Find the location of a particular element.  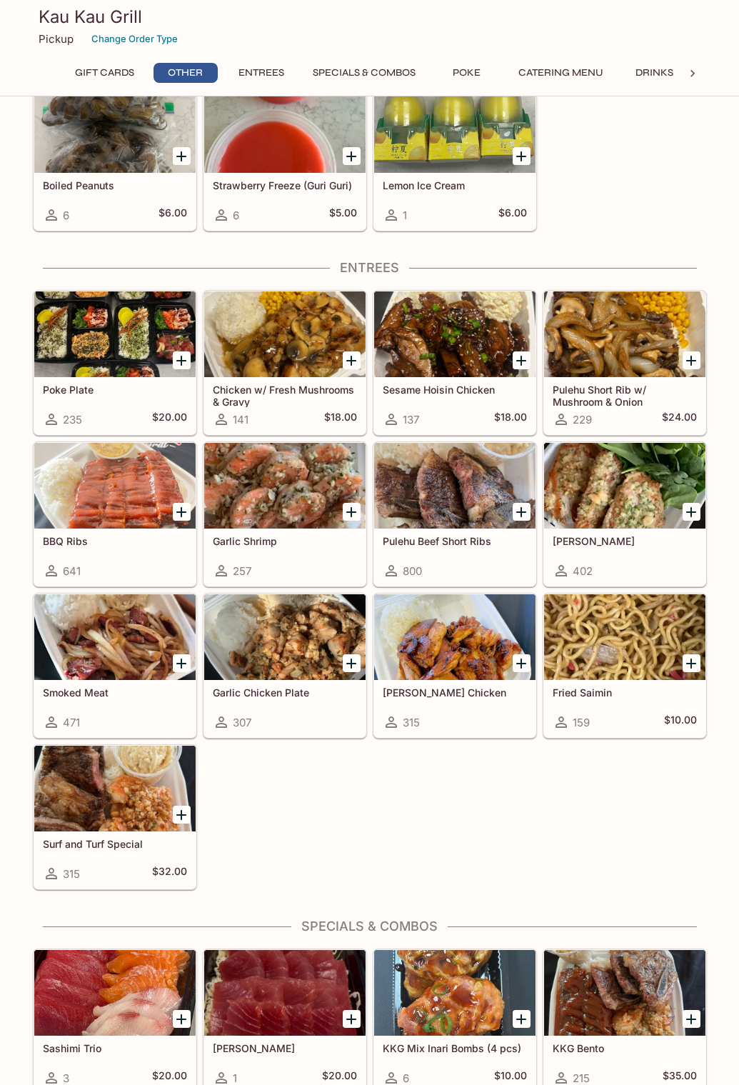

span: 215 is located at coordinates (582, 1078).